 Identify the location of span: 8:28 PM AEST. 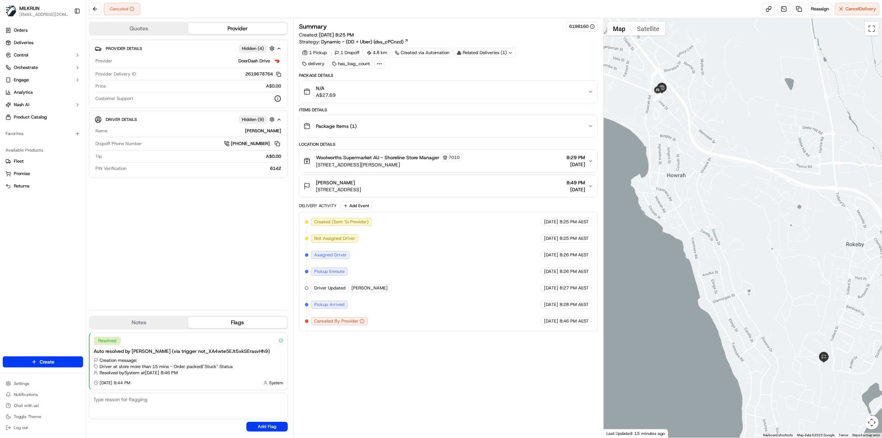
(574, 305).